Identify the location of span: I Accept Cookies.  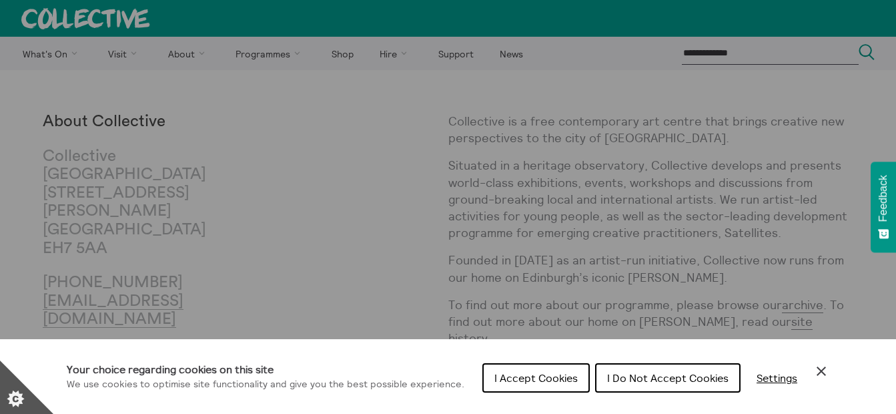
(536, 378).